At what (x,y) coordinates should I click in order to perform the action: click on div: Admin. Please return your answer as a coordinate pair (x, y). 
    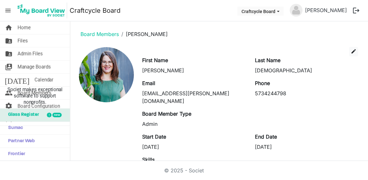
    Looking at the image, I should click on (194, 124).